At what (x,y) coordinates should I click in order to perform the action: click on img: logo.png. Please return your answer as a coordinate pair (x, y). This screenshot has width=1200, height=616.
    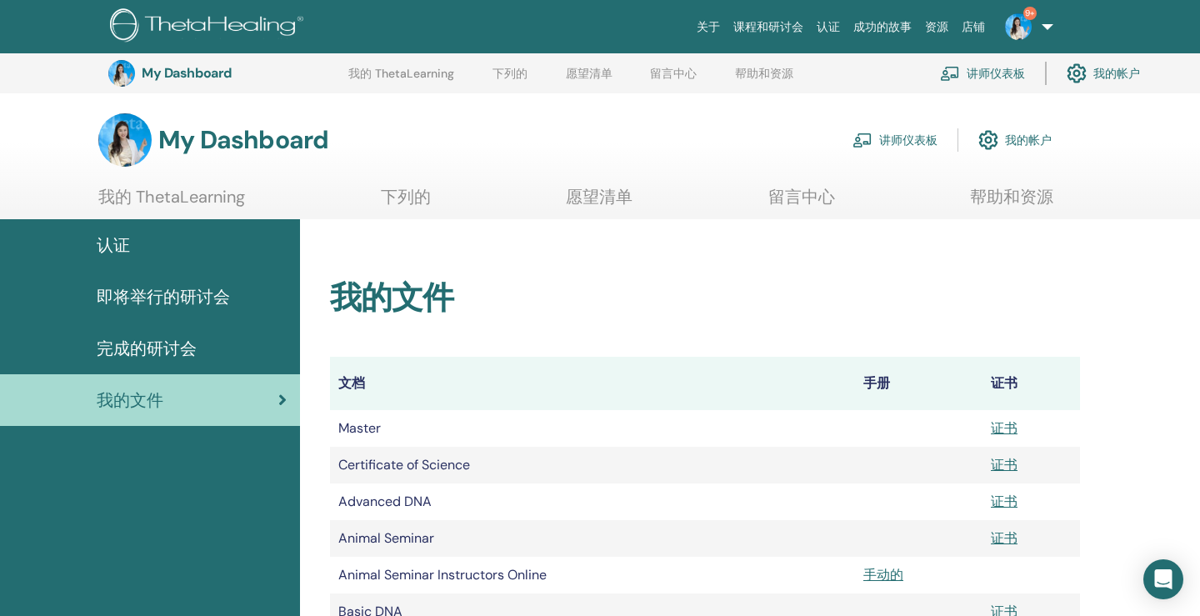
    Looking at the image, I should click on (209, 27).